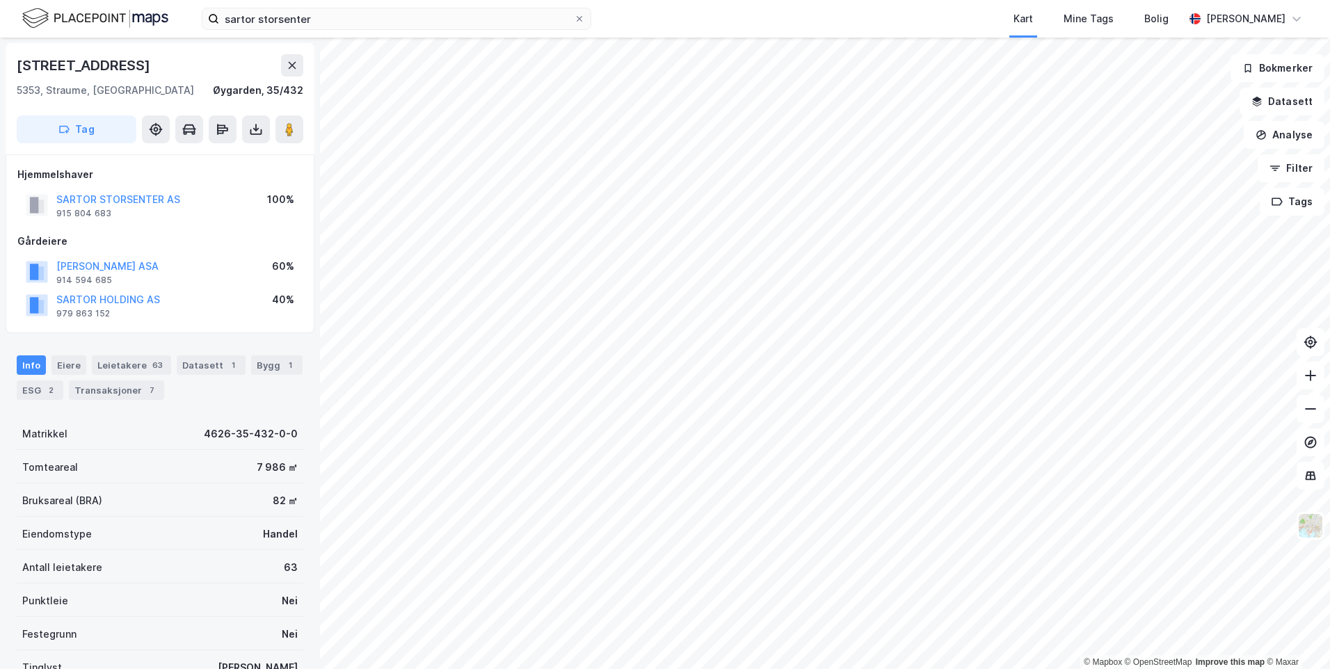 This screenshot has width=1330, height=669. Describe the element at coordinates (84, 214) in the screenshot. I see `div: 915 804 683` at that location.